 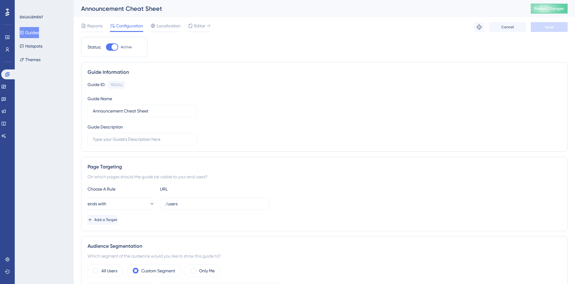 What do you see at coordinates (100, 99) in the screenshot?
I see `div: Guide Name` at bounding box center [100, 99].